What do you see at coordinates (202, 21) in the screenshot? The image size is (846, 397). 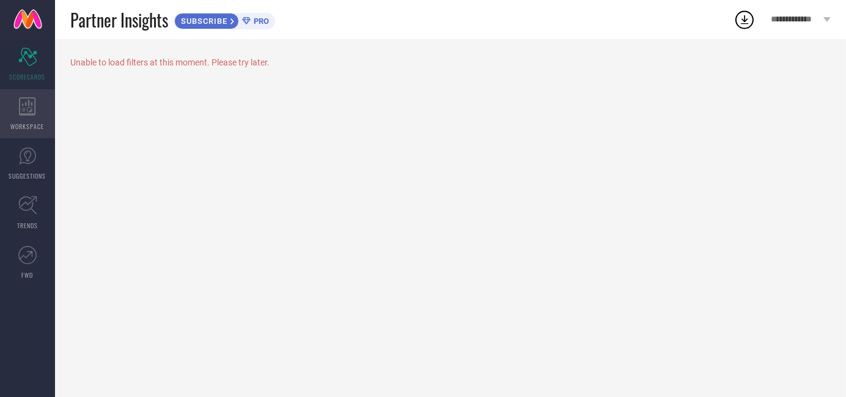 I see `span: SUBSCRIBE` at bounding box center [202, 21].